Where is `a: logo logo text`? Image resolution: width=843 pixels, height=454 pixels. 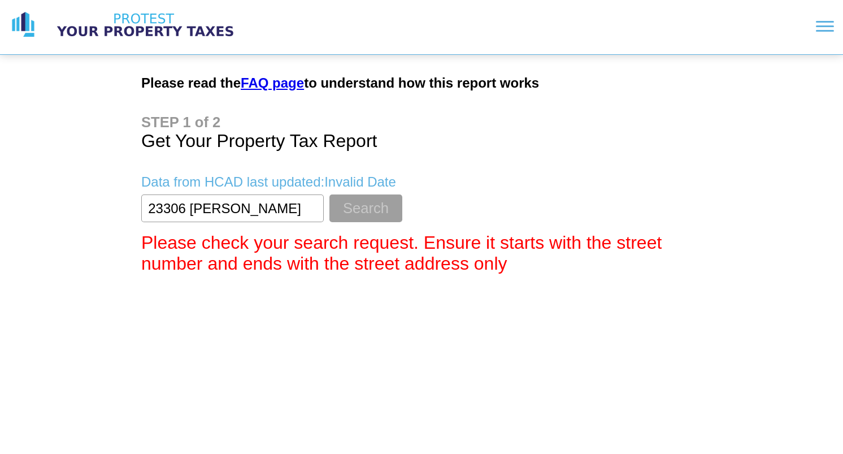 a: logo logo text is located at coordinates (127, 25).